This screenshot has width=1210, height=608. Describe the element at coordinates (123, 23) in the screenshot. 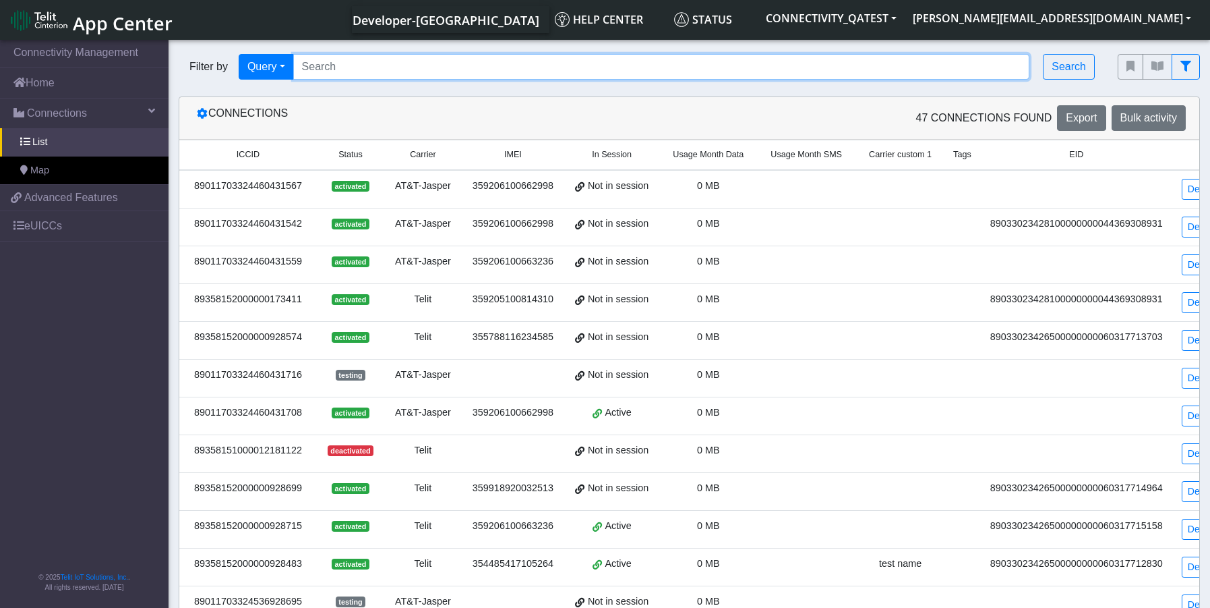

I see `span: App Center` at that location.